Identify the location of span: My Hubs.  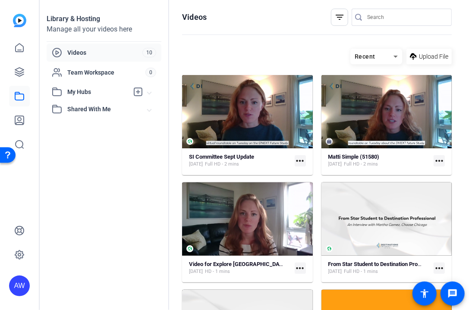
(98, 92).